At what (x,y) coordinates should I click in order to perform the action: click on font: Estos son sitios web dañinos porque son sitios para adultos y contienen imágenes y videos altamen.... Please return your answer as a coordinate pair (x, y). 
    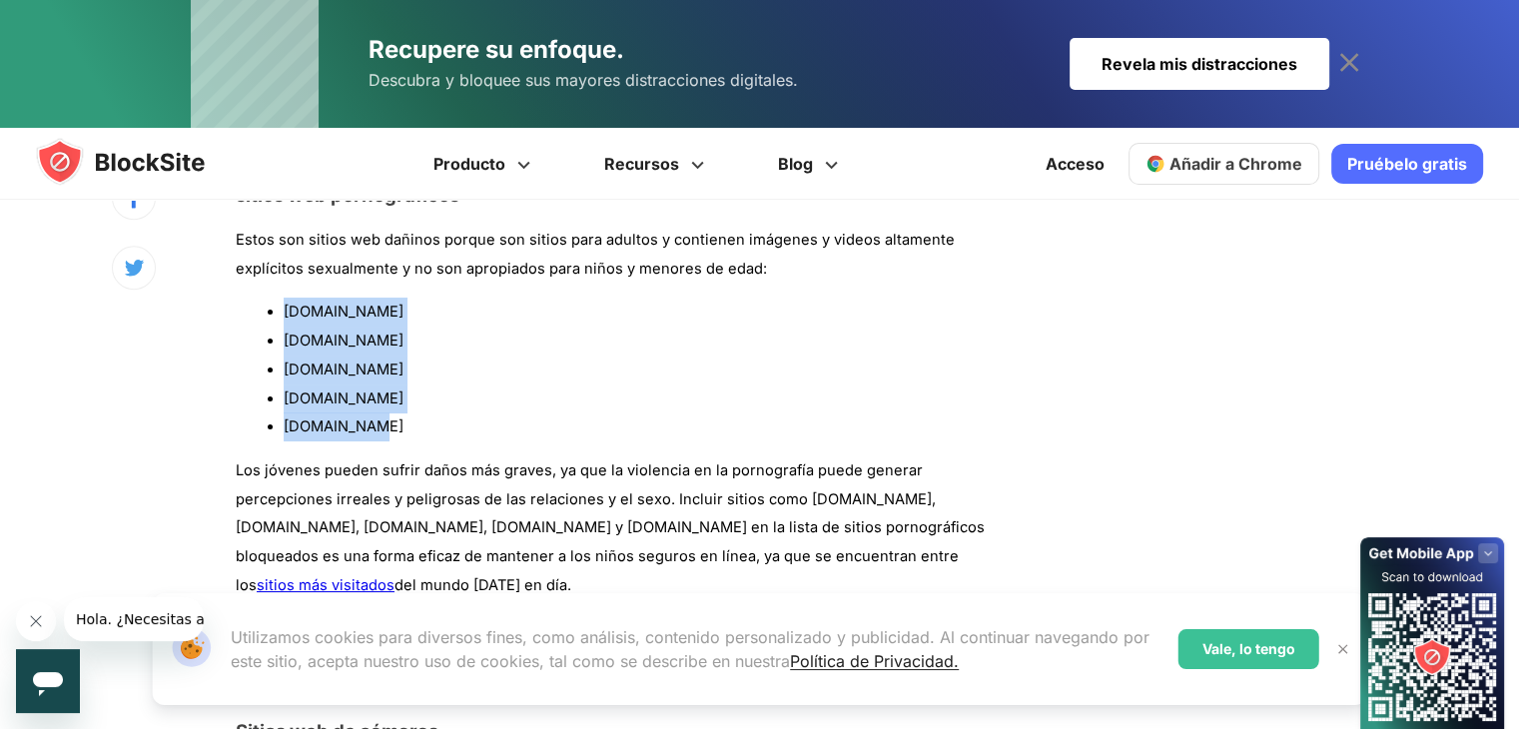
    Looking at the image, I should click on (595, 254).